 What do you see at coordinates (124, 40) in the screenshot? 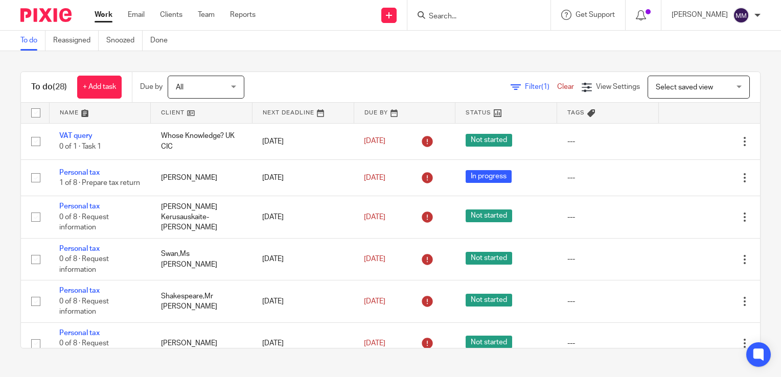
I see `a: Snoozed` at bounding box center [124, 40].